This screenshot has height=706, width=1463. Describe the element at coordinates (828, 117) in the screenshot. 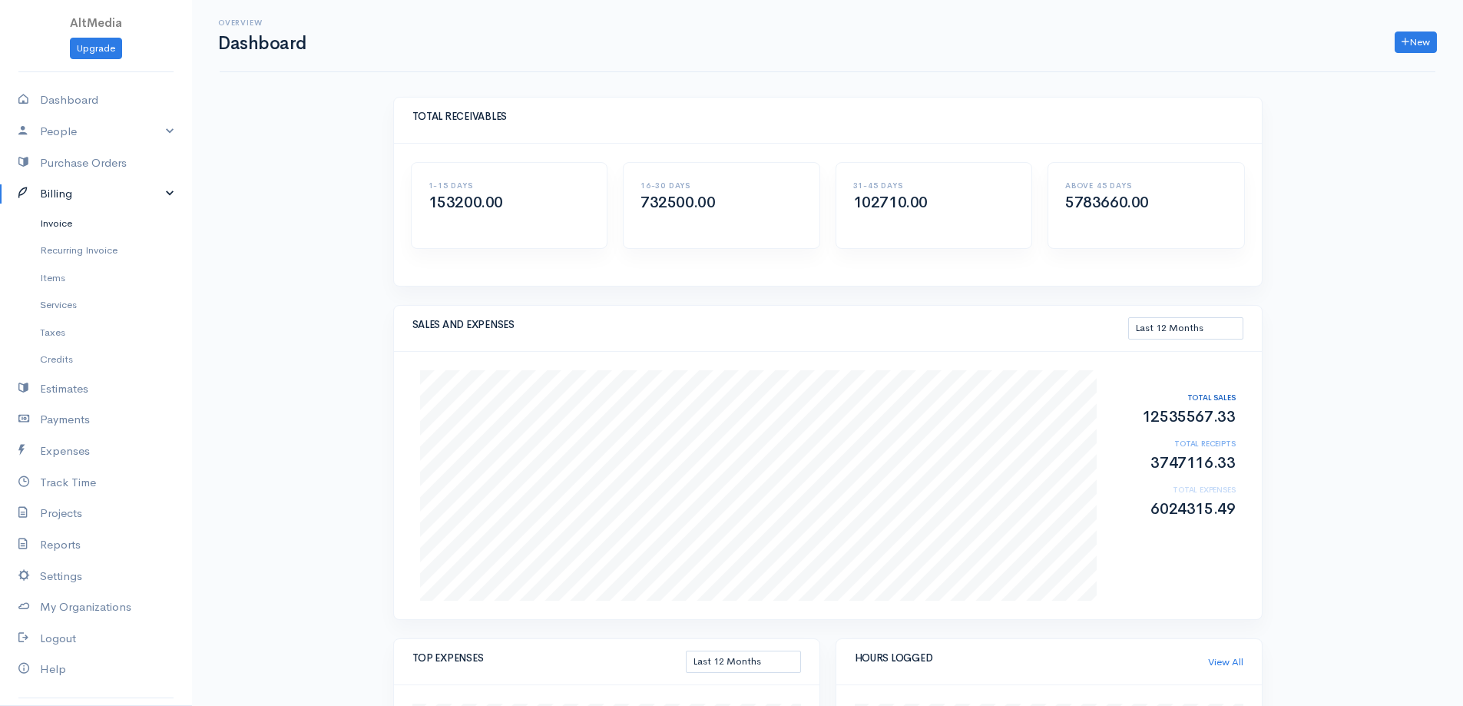

I see `h5: TOTAL RECEIVABLES` at that location.